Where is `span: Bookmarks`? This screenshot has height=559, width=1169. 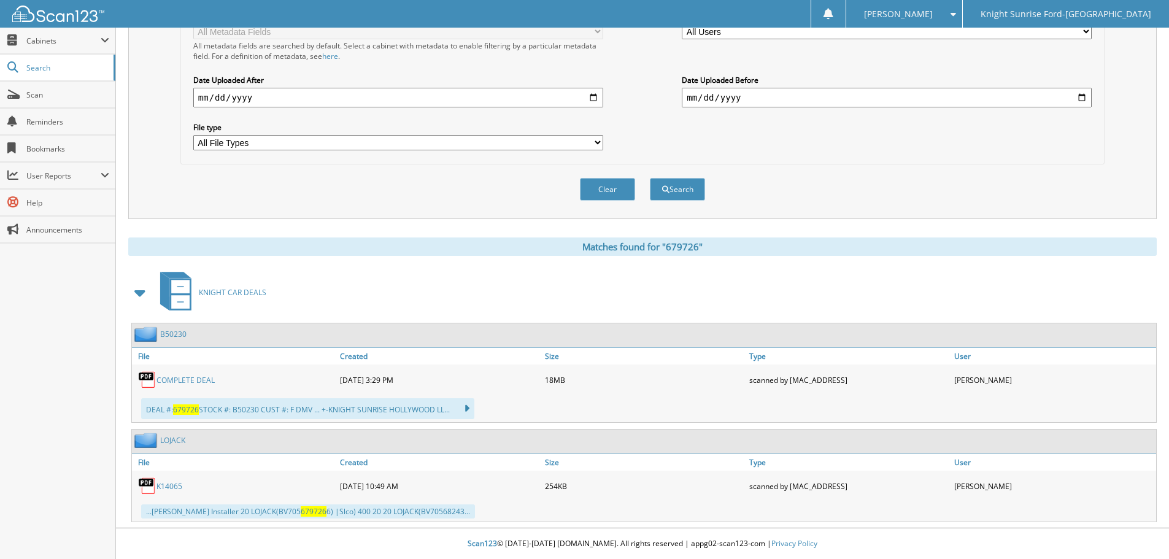
span: Bookmarks is located at coordinates (67, 148).